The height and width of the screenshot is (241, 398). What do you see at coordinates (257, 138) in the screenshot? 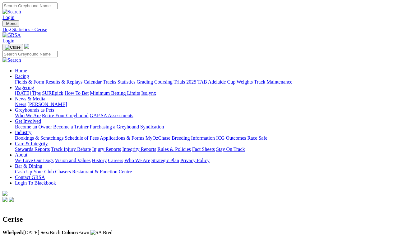
I see `a: Race Safe` at bounding box center [257, 138].